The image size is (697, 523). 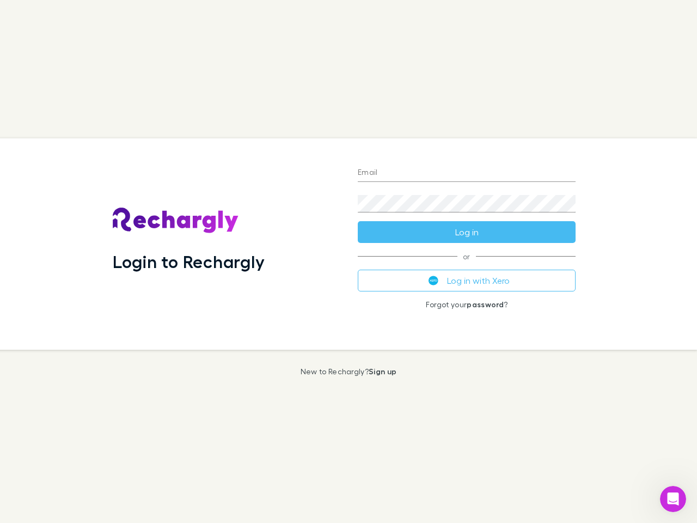 What do you see at coordinates (349, 371) in the screenshot?
I see `p: New to Rechargly?` at bounding box center [349, 371].